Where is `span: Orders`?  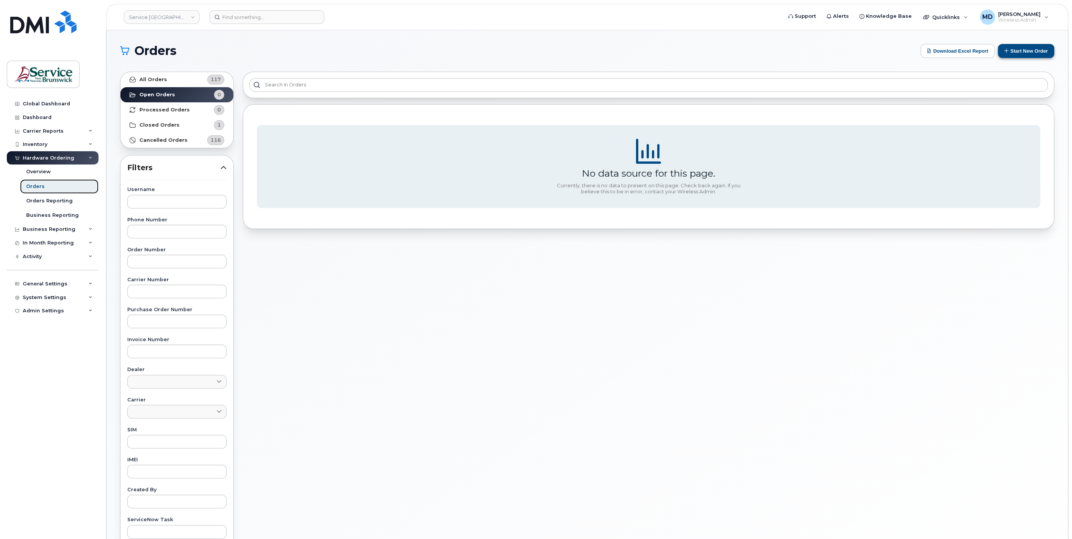
span: Orders is located at coordinates (155, 51).